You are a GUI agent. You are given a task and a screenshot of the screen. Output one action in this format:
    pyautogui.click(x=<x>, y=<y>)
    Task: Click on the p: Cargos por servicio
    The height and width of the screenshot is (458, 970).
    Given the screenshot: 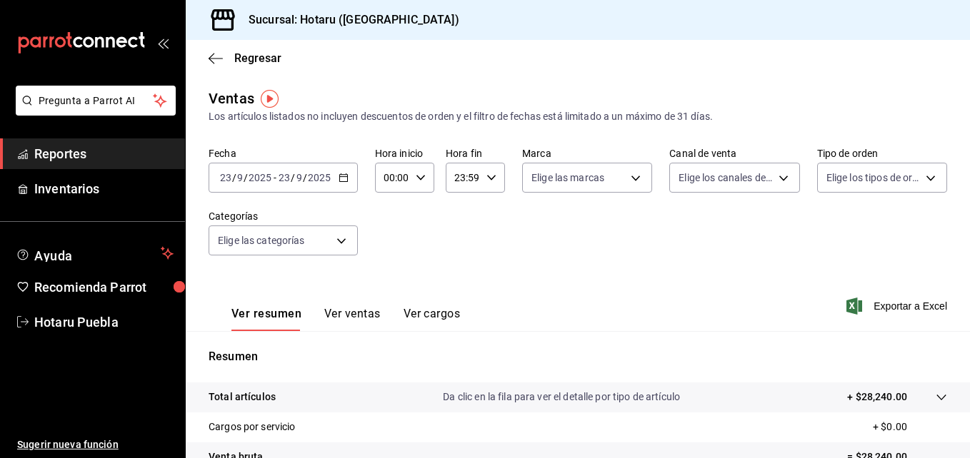 What is the action you would take?
    pyautogui.click(x=252, y=427)
    